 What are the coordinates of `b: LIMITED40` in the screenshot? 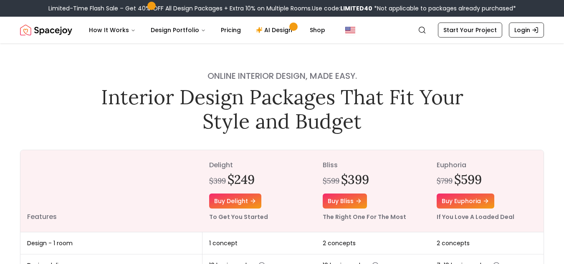 It's located at (356, 8).